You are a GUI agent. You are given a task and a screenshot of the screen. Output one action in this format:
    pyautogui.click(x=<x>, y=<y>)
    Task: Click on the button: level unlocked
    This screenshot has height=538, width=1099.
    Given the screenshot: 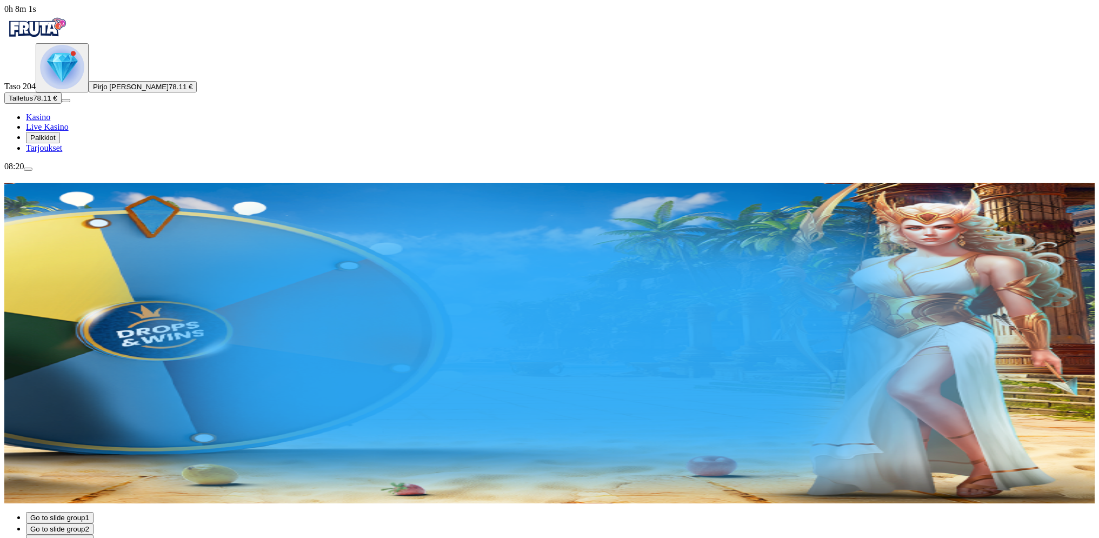 What is the action you would take?
    pyautogui.click(x=62, y=68)
    